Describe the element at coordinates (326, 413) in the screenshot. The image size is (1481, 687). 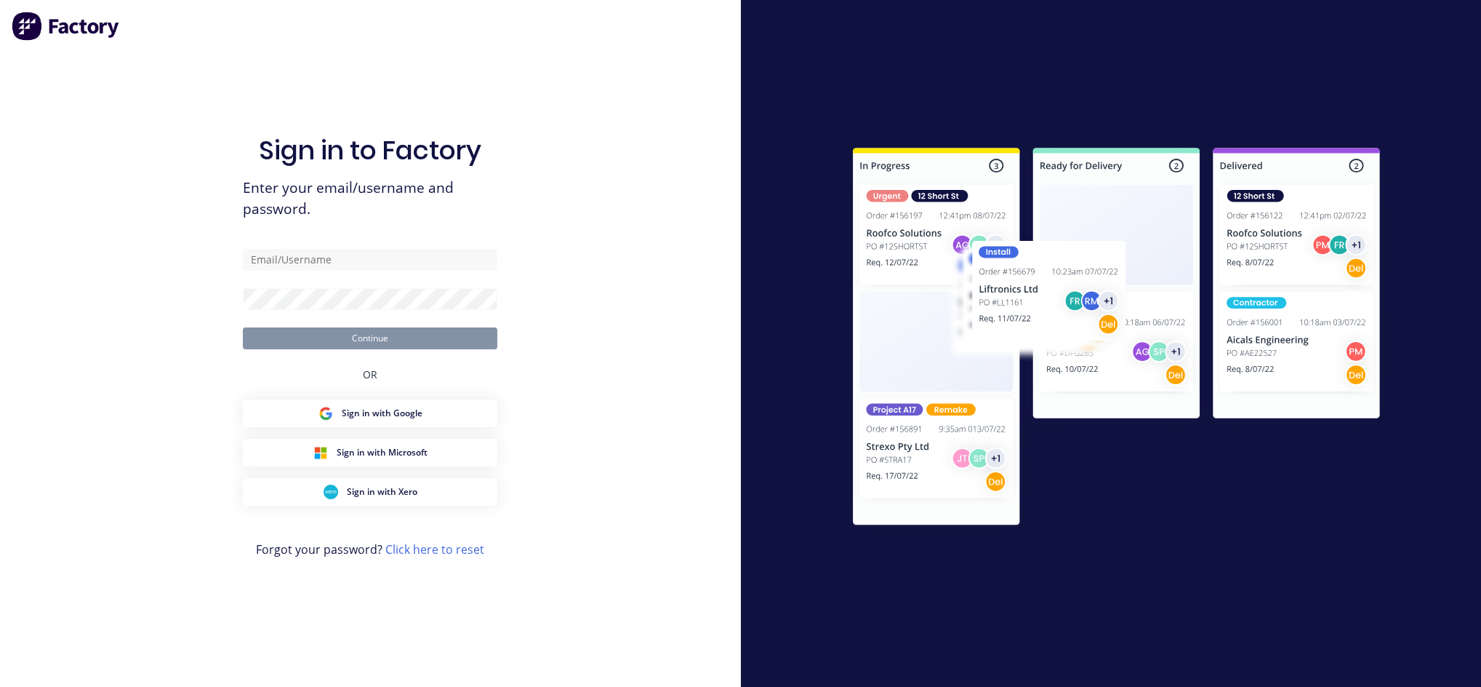
I see `img: Google Sign in` at that location.